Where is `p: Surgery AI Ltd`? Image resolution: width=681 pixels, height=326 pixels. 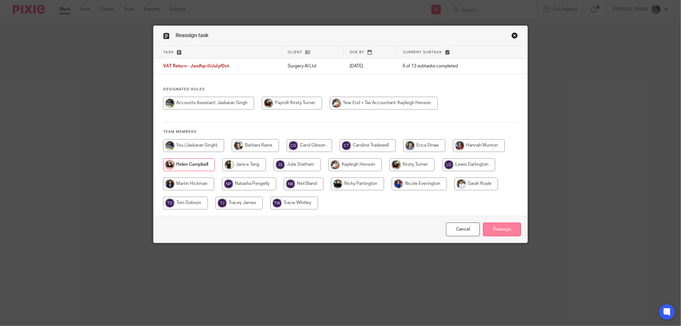 p: Surgery AI Ltd is located at coordinates (312, 66).